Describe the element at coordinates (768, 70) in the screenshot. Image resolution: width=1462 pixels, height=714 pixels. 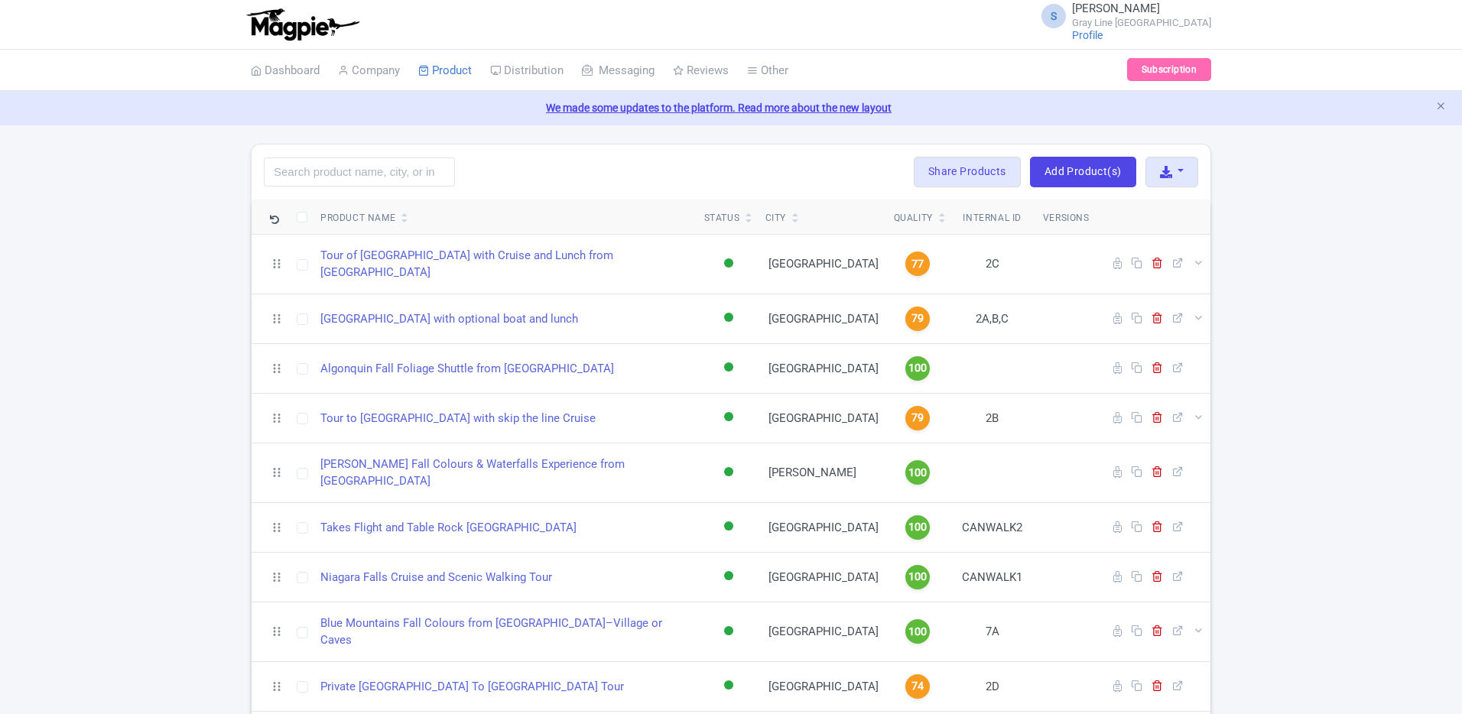
I see `a: Other` at that location.